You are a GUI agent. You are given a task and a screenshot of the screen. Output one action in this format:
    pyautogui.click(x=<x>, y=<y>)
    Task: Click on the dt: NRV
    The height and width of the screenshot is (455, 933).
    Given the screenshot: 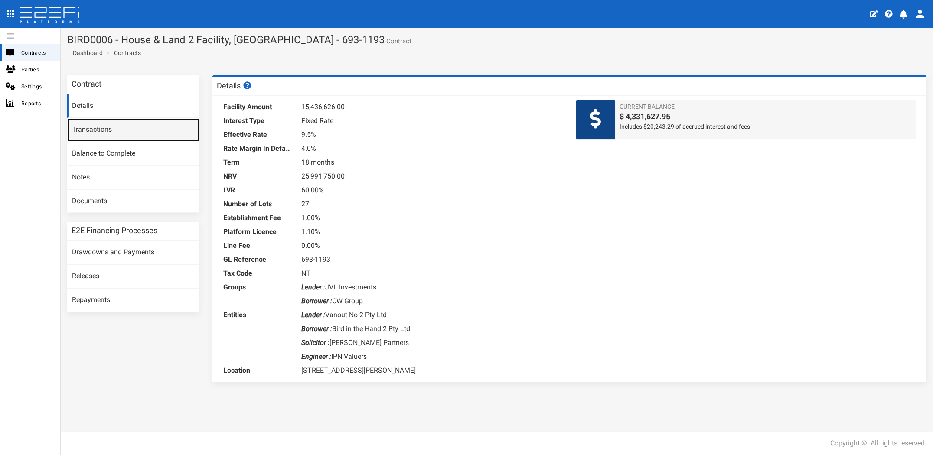 What is the action you would take?
    pyautogui.click(x=258, y=177)
    